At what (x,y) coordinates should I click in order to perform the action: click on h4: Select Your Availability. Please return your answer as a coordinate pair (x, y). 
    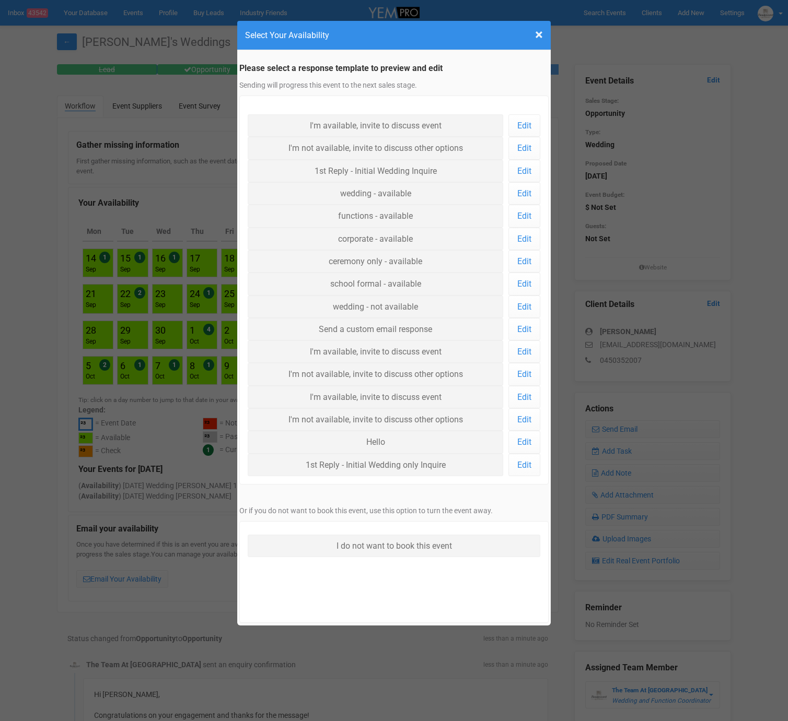
    Looking at the image, I should click on (394, 35).